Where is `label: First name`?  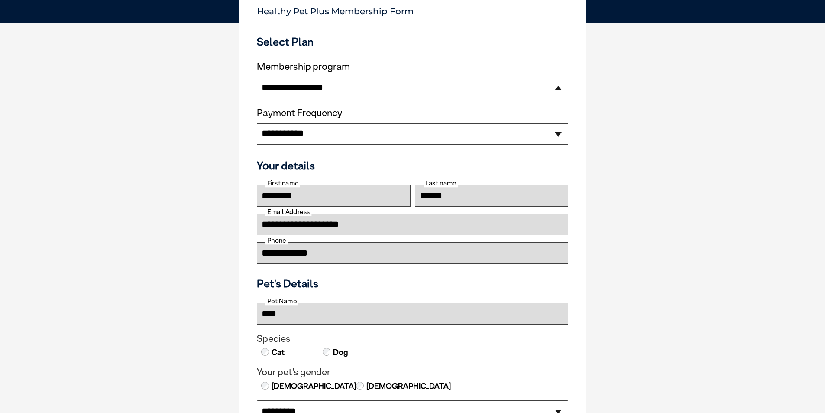 label: First name is located at coordinates (283, 183).